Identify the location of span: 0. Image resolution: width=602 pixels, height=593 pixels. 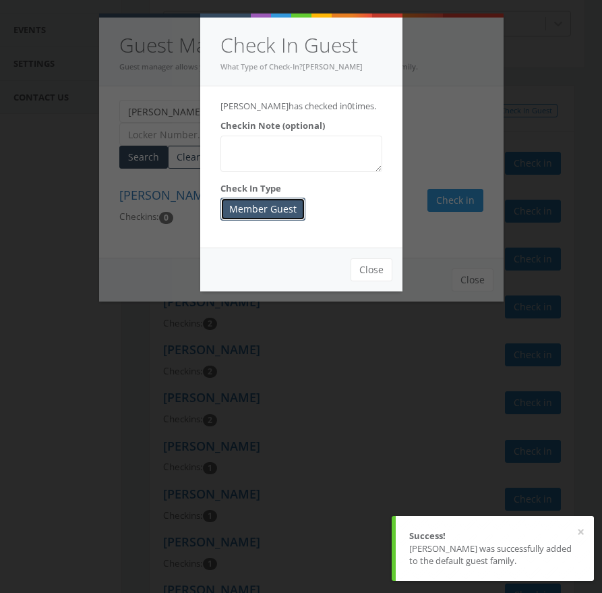
(349, 106).